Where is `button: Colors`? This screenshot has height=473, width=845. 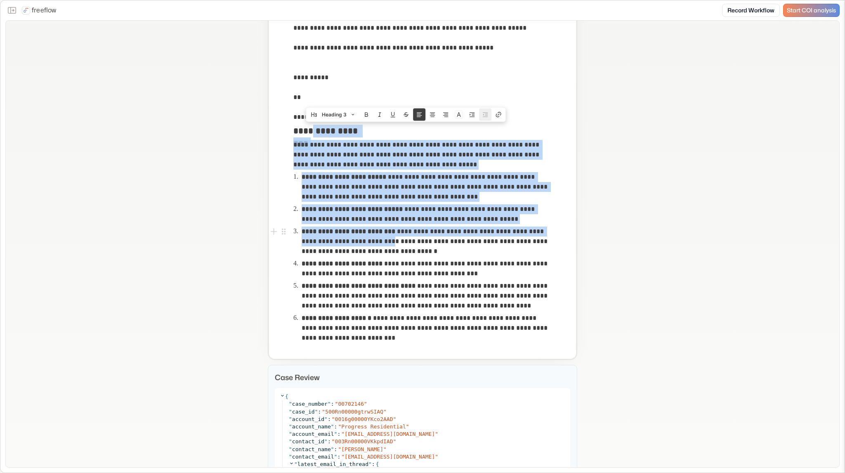
button: Colors is located at coordinates (459, 115).